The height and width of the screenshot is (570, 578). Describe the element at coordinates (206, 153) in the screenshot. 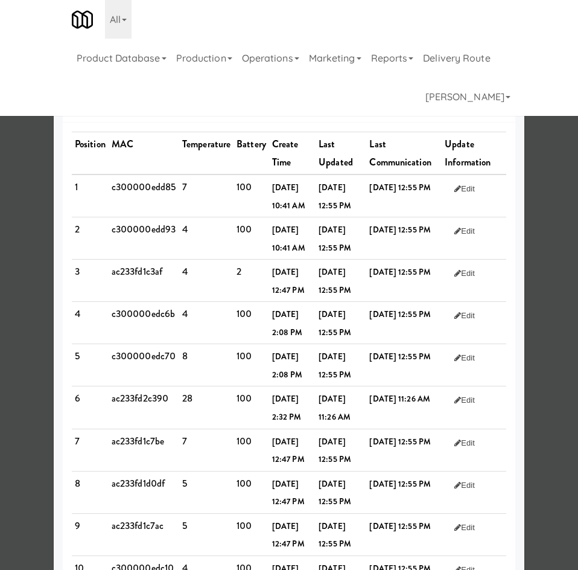

I see `th: Temperature` at that location.